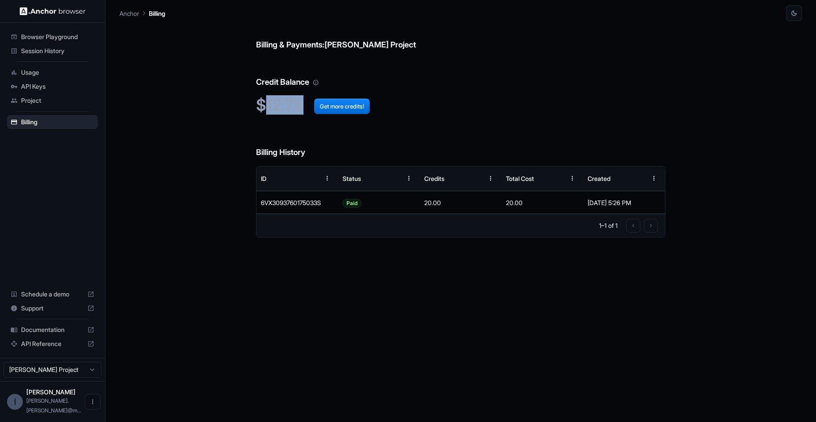 The width and height of the screenshot is (816, 422). Describe the element at coordinates (342, 106) in the screenshot. I see `button: Get more credits!` at that location.